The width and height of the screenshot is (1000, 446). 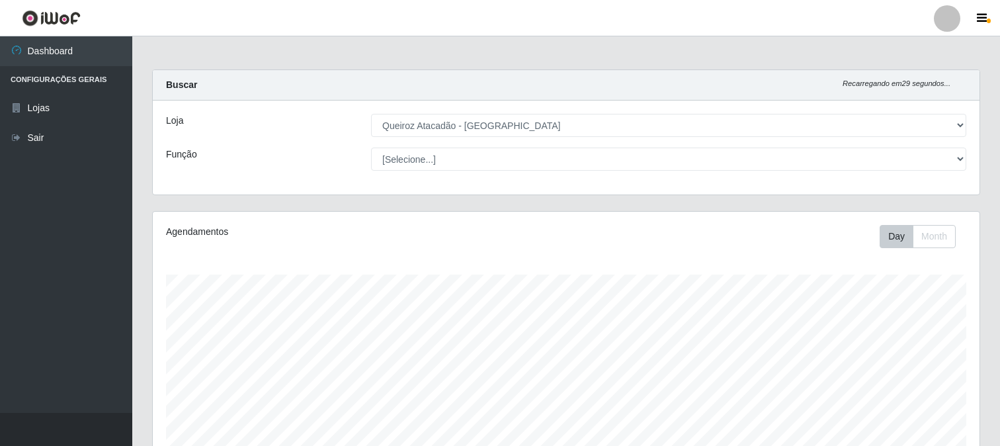 I want to click on button: Month, so click(x=934, y=236).